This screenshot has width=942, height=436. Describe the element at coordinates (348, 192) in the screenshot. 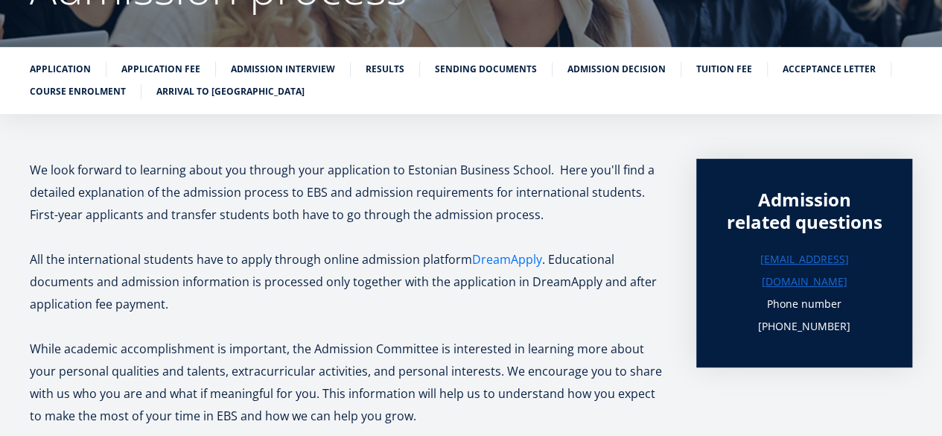

I see `p: We look forward to learning about you through your application to Estonian Business School. Here ...` at that location.